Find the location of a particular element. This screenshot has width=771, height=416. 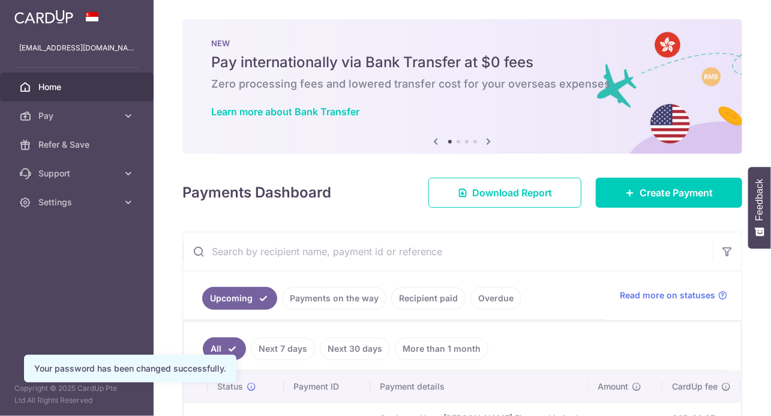

p: NEW is located at coordinates (462, 43).